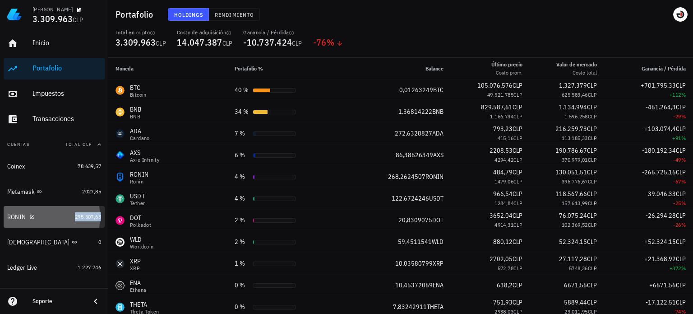 The height and width of the screenshot is (314, 693). I want to click on span: Balance, so click(435, 68).